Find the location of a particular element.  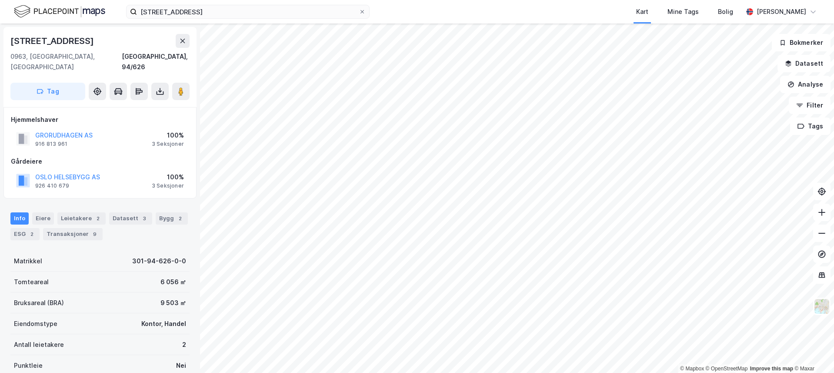

div: Leietakere is located at coordinates (81, 218).